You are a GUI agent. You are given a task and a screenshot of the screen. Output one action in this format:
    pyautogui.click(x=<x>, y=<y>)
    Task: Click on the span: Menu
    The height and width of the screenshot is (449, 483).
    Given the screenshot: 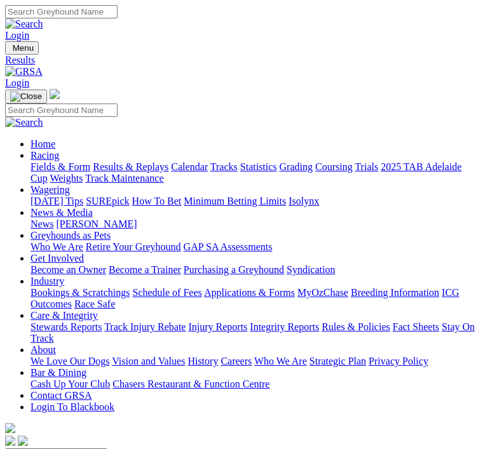 What is the action you would take?
    pyautogui.click(x=23, y=48)
    